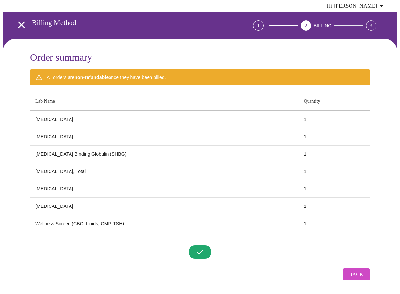 The image size is (400, 294). I want to click on th: Quantity, so click(334, 101).